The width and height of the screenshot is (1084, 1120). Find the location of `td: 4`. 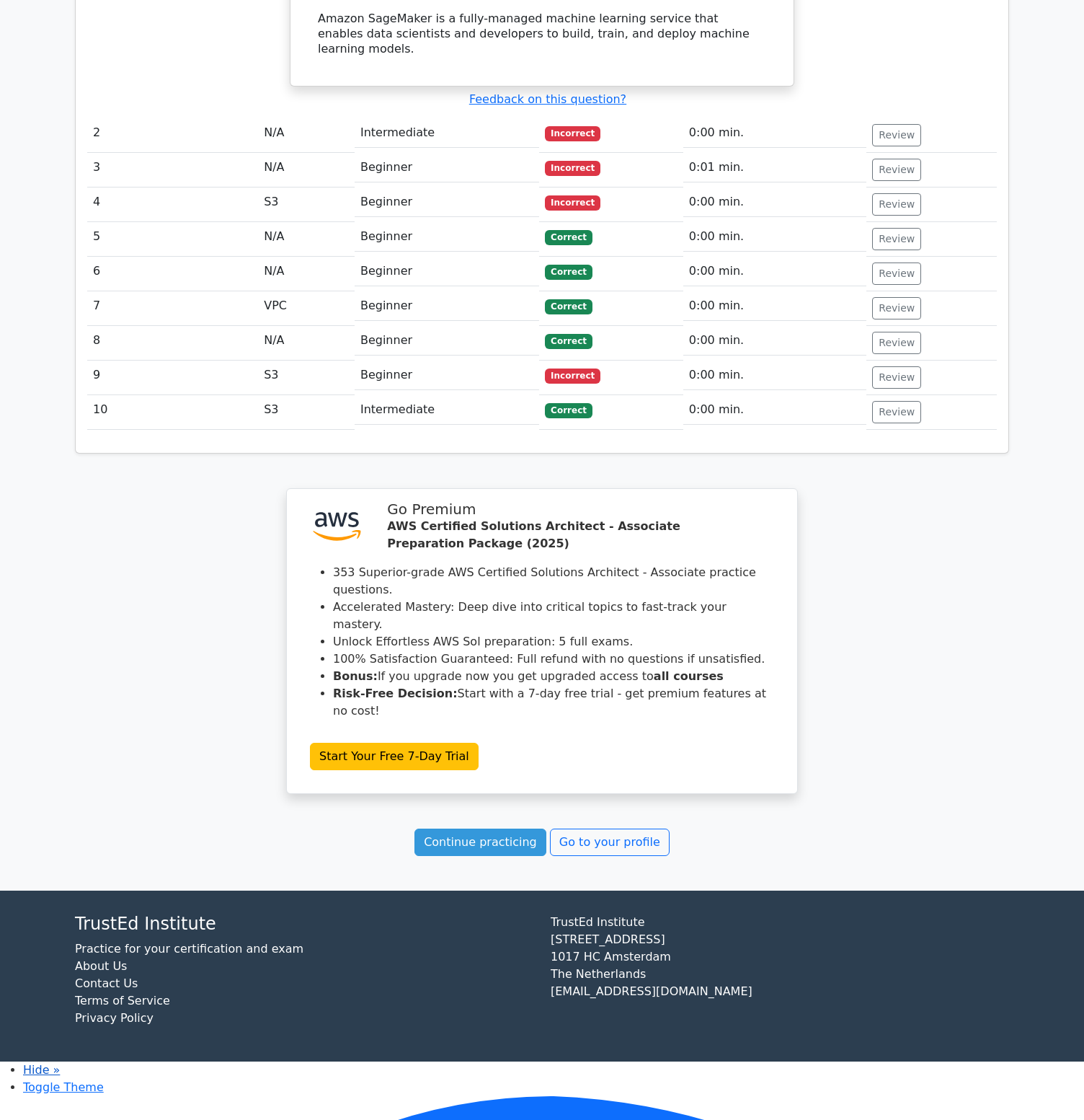

td: 4 is located at coordinates (172, 205).